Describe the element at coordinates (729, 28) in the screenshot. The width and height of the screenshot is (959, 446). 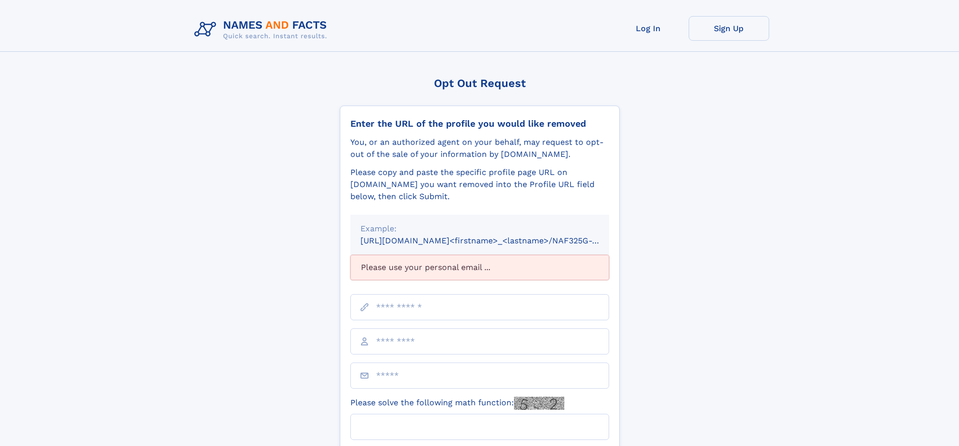
I see `a: Sign Up` at that location.